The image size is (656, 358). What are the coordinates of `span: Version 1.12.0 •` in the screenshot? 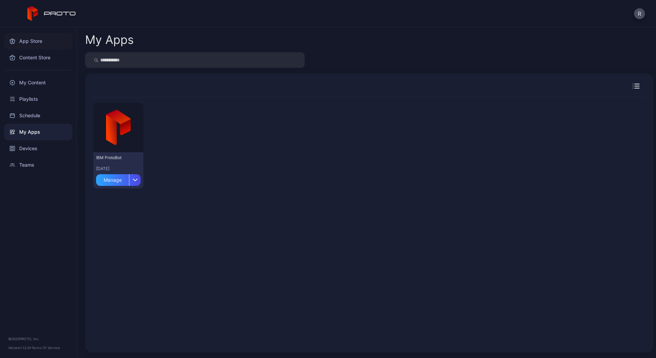 It's located at (20, 348).